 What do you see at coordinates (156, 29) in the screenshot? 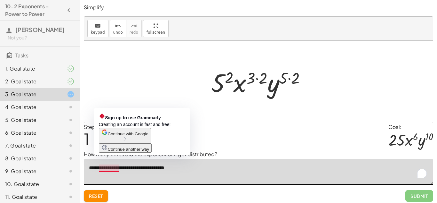
I see `button: fullscreen` at bounding box center [156, 29].